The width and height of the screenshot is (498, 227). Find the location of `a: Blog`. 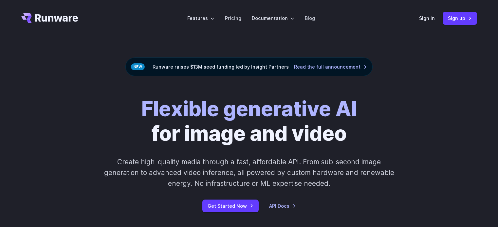

a: Blog is located at coordinates (310, 18).